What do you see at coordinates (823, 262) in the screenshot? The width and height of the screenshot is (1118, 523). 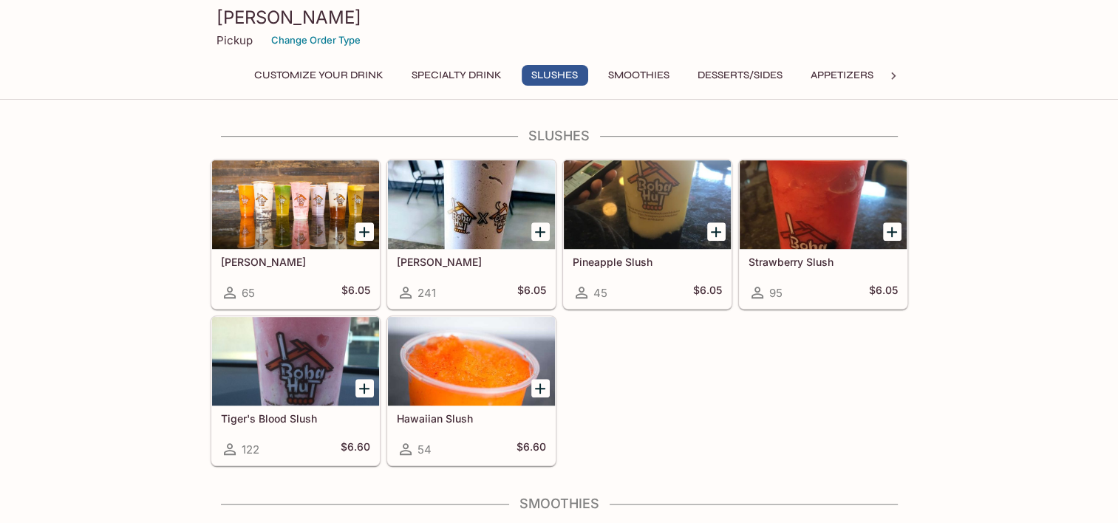 I see `h5: Strawberry Slush` at bounding box center [823, 262].